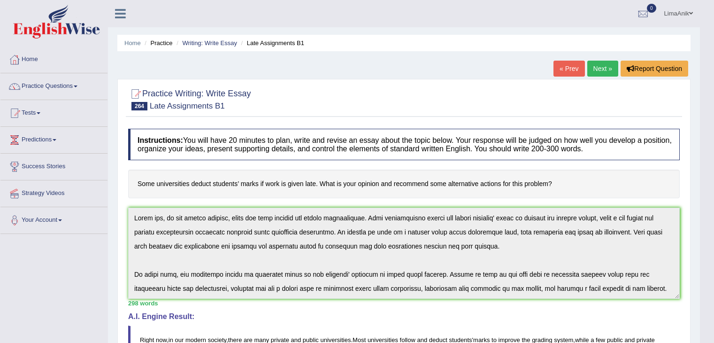  What do you see at coordinates (404, 184) in the screenshot?
I see `h4: Some universities deduct students’ marks if work is given late. What is your opinion and recommen...` at bounding box center [404, 184].